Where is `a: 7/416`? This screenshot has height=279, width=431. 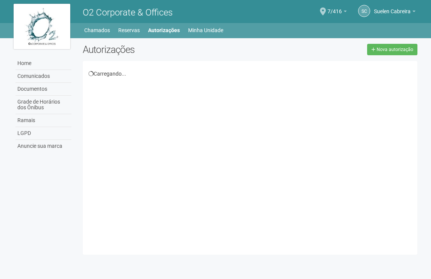
a: 7/416 is located at coordinates (337, 12).